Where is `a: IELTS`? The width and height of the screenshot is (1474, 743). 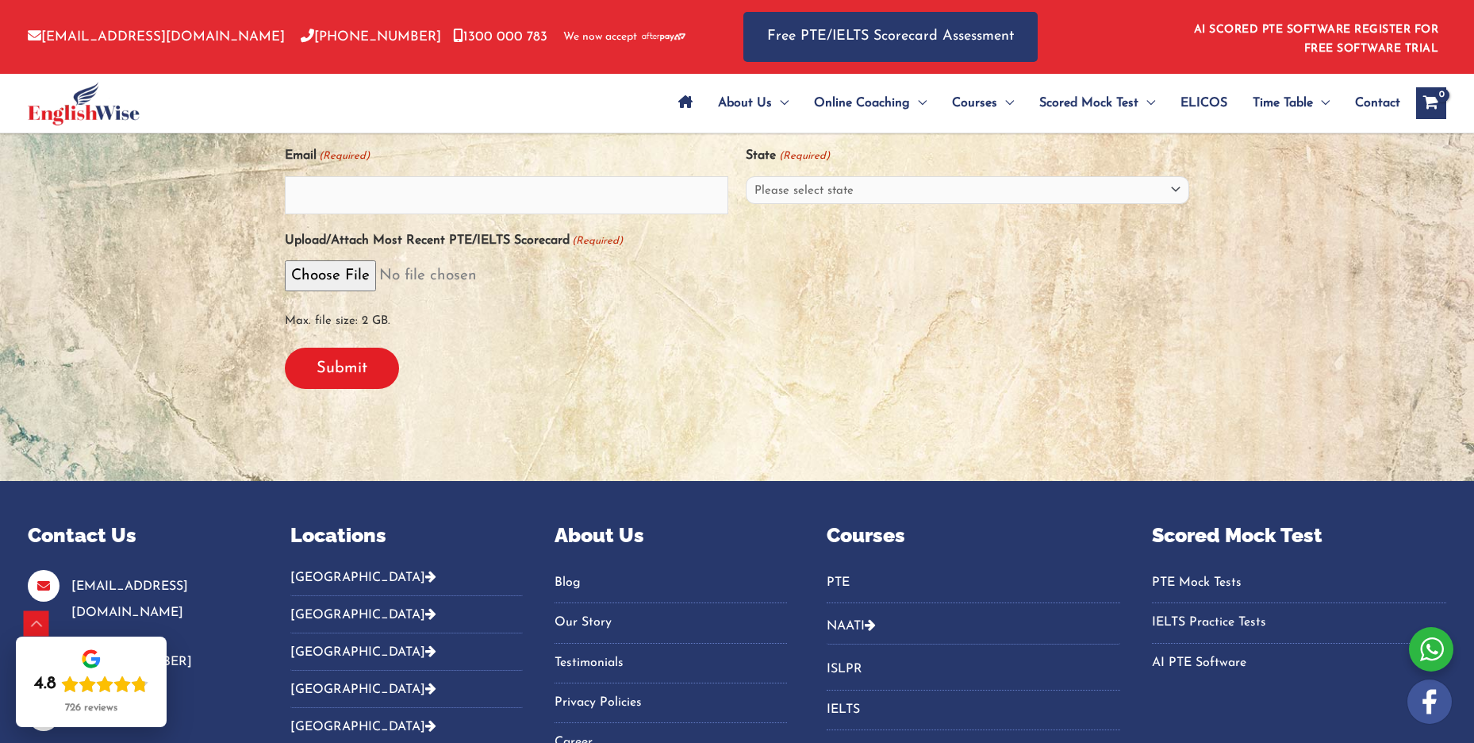 a: IELTS is located at coordinates (974, 709).